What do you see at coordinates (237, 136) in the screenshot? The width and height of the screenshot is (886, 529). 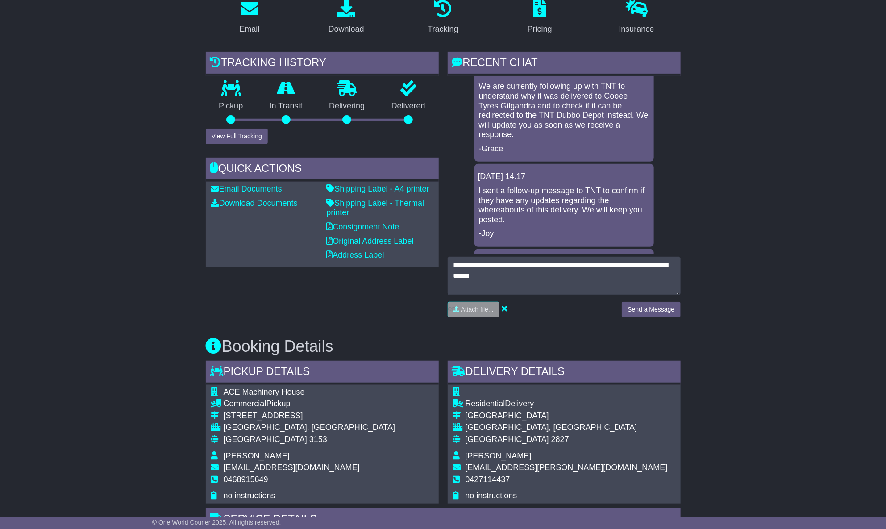 I see `button: View Full Tracking` at bounding box center [237, 136].